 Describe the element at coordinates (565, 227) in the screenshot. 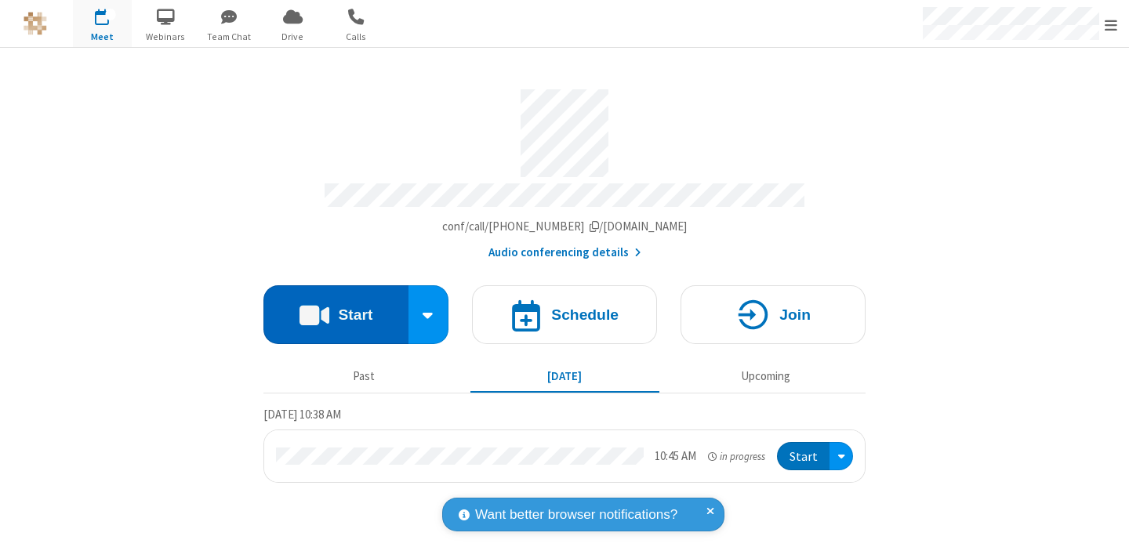

I see `button: Copy my meeting room linkCopy my meeting room link` at that location.